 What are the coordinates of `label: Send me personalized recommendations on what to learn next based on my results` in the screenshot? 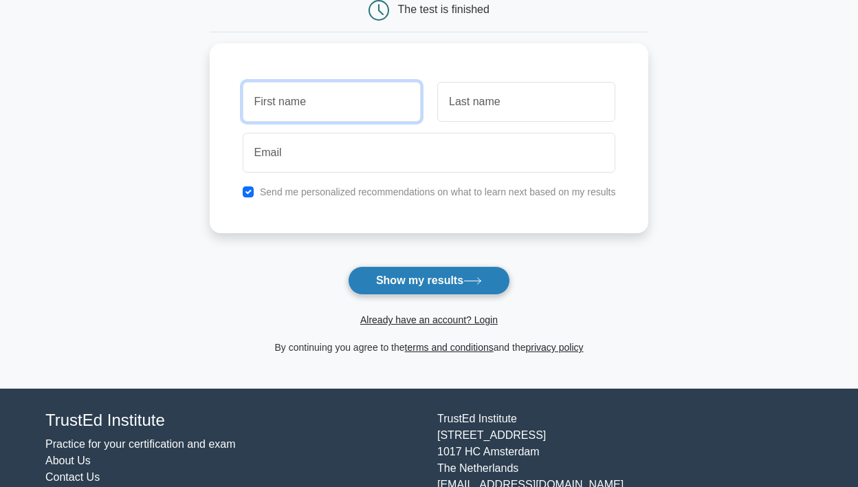 It's located at (438, 192).